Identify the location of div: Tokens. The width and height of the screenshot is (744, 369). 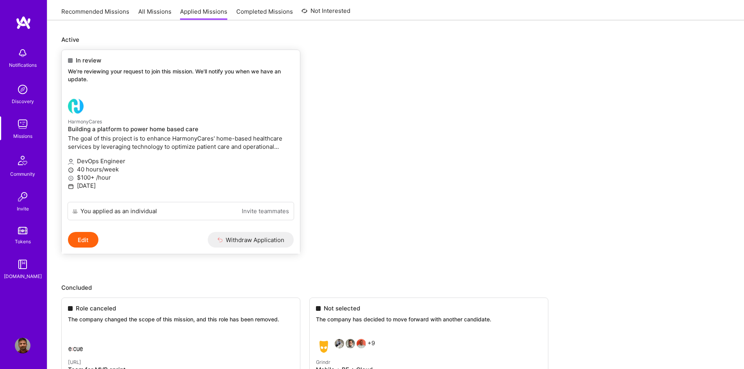
(23, 241).